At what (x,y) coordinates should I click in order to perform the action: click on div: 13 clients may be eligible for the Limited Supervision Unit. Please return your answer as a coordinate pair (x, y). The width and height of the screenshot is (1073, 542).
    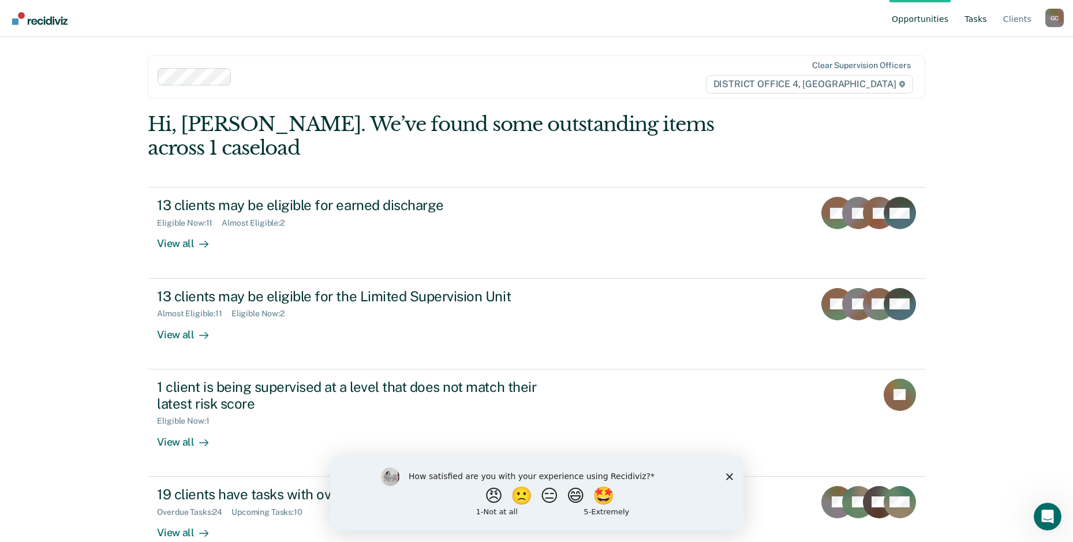
    Looking at the image, I should click on (359, 296).